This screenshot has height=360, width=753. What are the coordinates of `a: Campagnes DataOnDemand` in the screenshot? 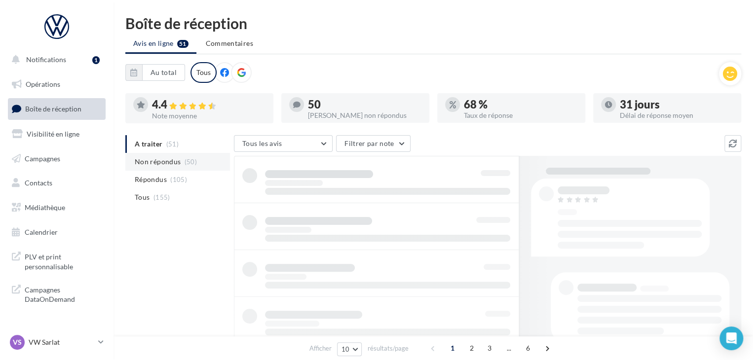 It's located at (57, 294).